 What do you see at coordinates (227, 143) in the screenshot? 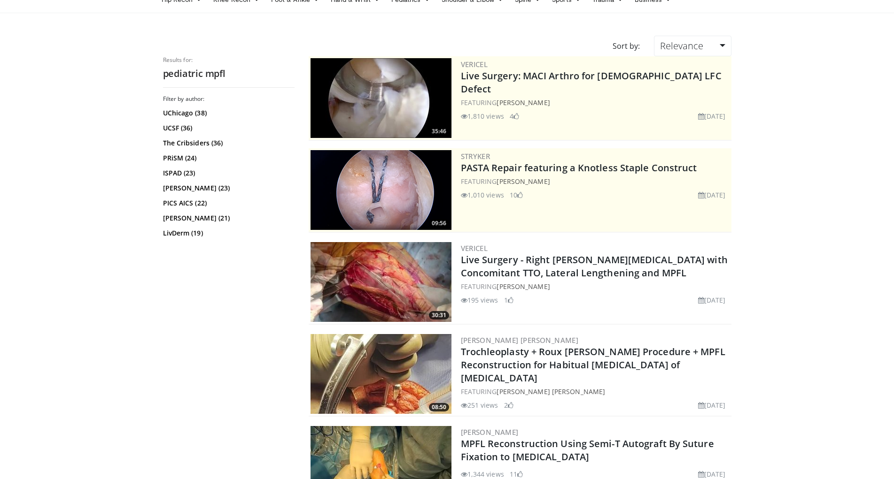
I see `a: The Cribsiders (36)` at bounding box center [227, 143].